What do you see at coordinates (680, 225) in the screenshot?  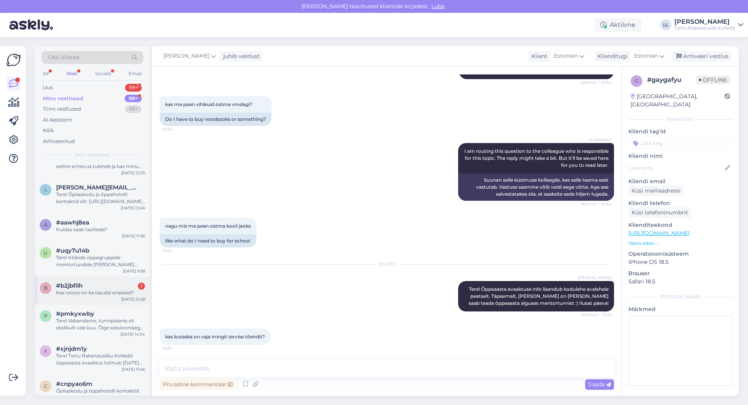 I see `p: Klienditeekond` at bounding box center [680, 225].